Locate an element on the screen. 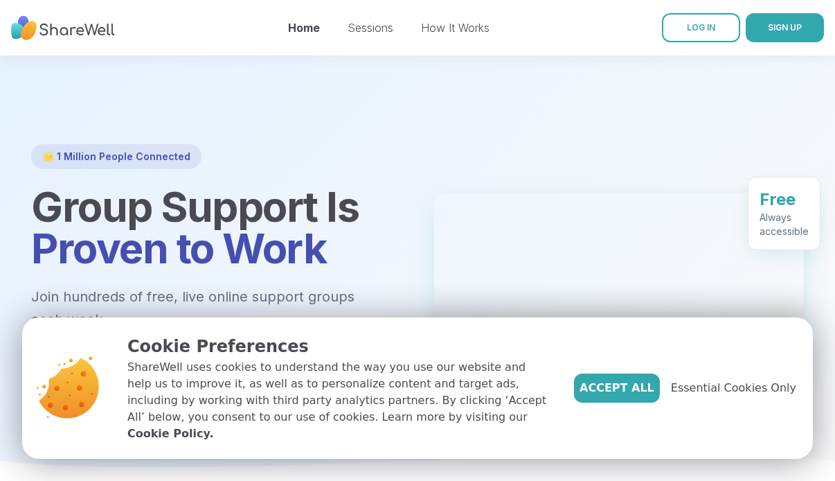  a: How It Works is located at coordinates (455, 28).